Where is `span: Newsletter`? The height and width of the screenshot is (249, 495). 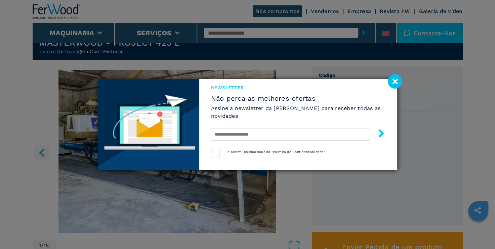
span: Newsletter is located at coordinates (298, 88).